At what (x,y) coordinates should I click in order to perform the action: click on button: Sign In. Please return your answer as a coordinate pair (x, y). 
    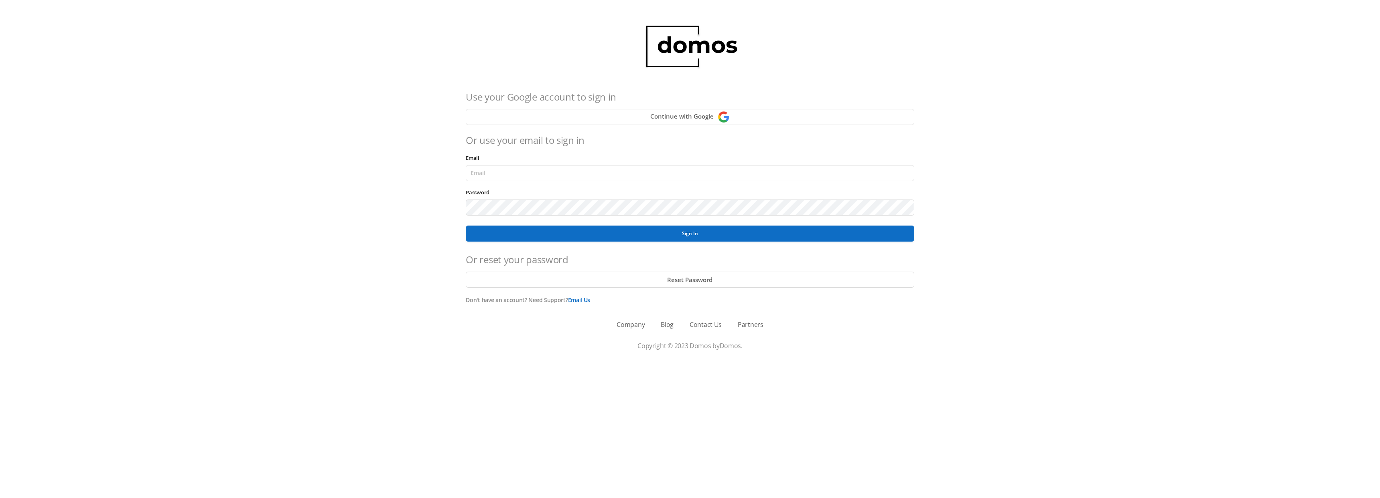
    Looking at the image, I should click on (689, 234).